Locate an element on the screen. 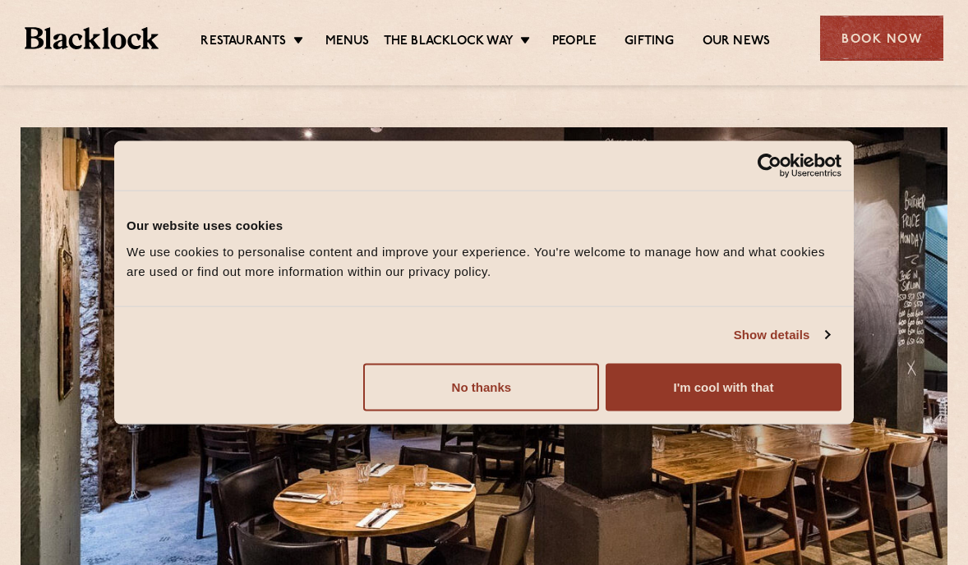 This screenshot has width=968, height=565. a: The Blacklock Way is located at coordinates (449, 43).